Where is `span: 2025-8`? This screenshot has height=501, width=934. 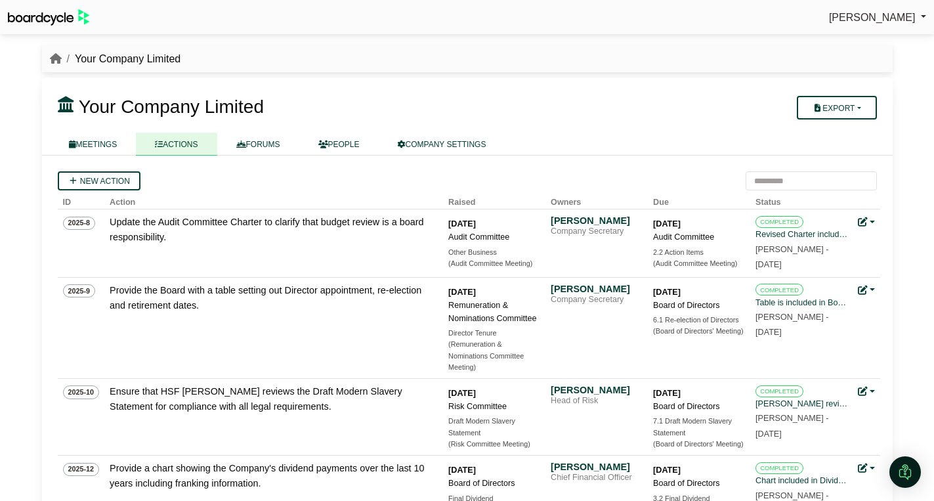 span: 2025-8 is located at coordinates (79, 223).